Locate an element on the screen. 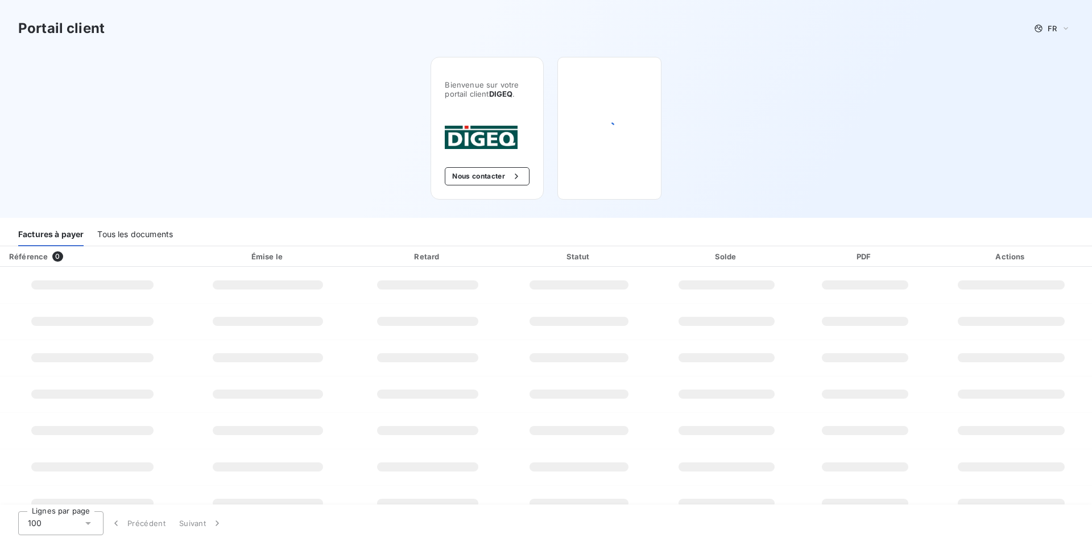 This screenshot has width=1092, height=542. span: 0 is located at coordinates (57, 257).